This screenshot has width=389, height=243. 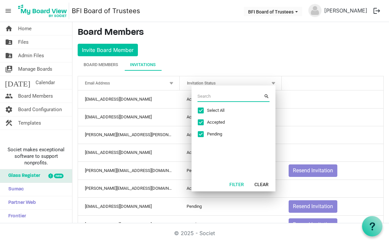 I want to click on span: Societ makes exceptional software to support nonprofits., so click(x=36, y=156).